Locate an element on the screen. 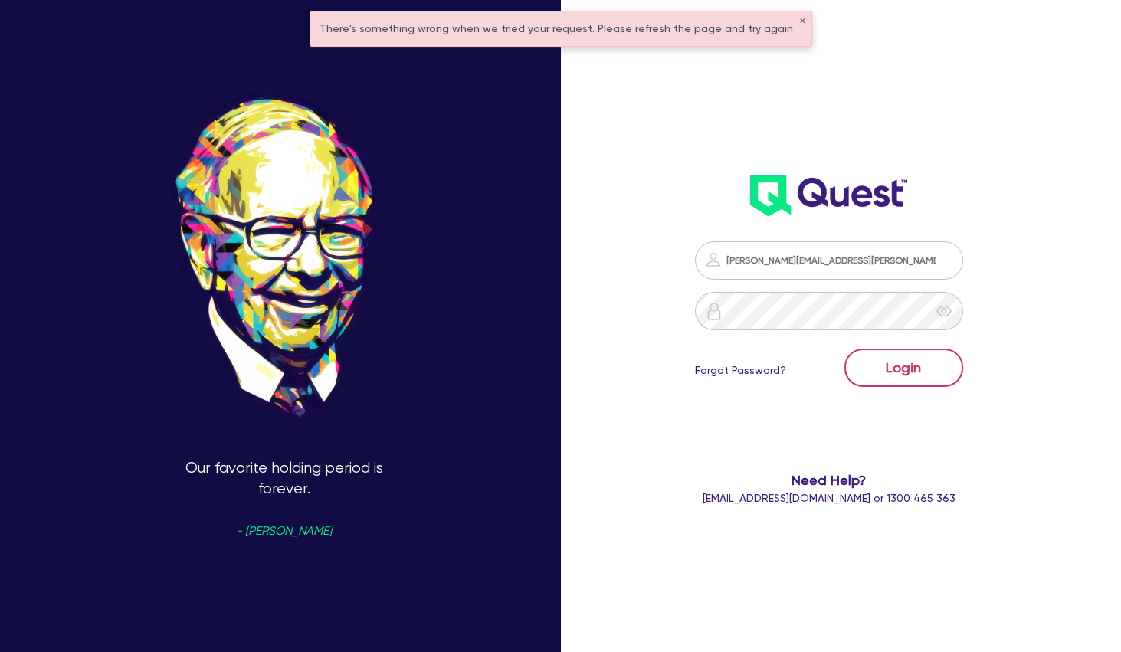  img: wH2k97JdezQIQAAAABJRU5ErkJggg== is located at coordinates (828, 195).